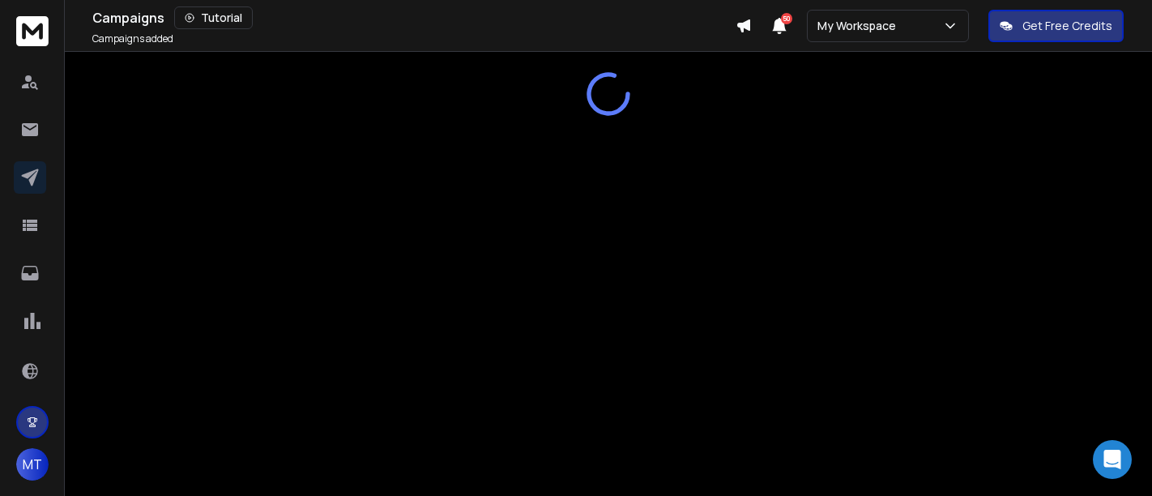 This screenshot has height=496, width=1152. Describe the element at coordinates (414, 18) in the screenshot. I see `div: Campaigns` at that location.